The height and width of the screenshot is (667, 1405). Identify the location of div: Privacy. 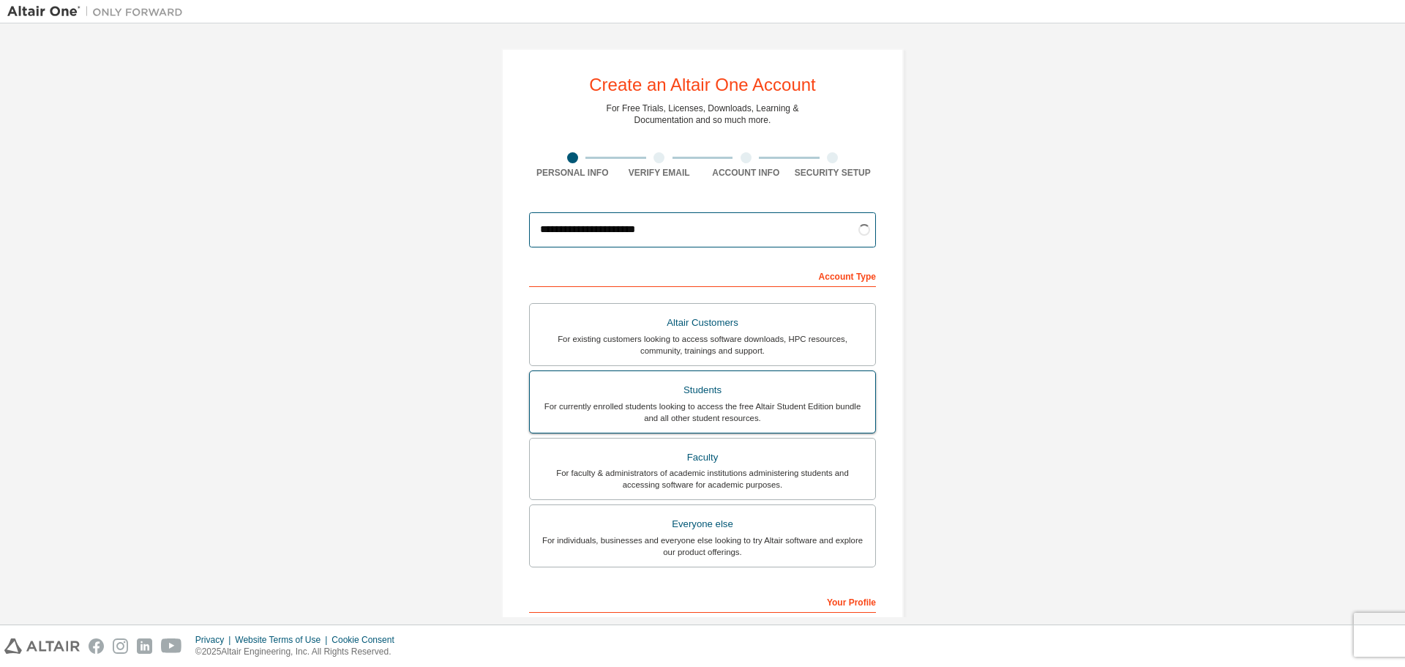
(215, 640).